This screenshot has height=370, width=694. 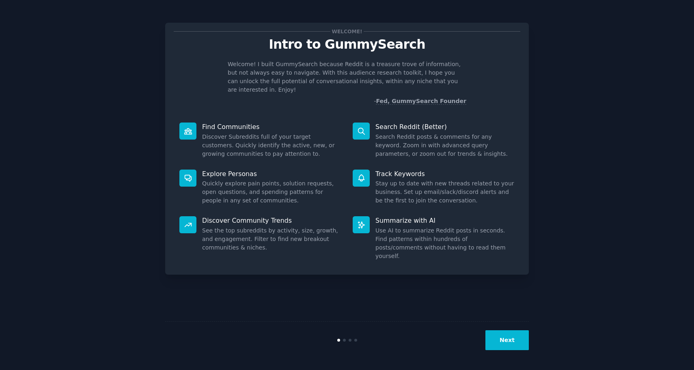 I want to click on p: Track Keywords, so click(x=445, y=174).